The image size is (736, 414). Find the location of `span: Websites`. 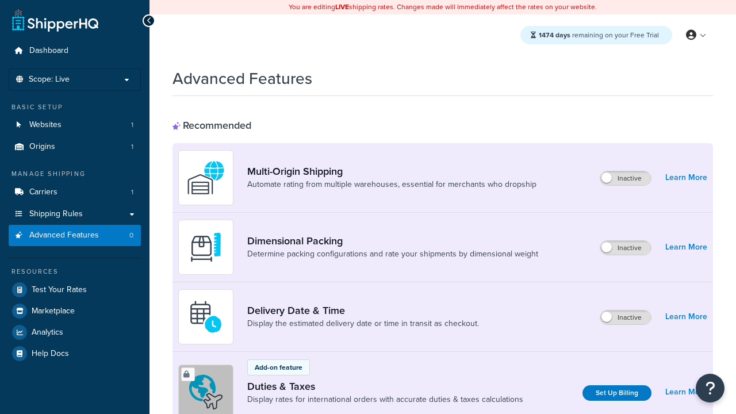

span: Websites is located at coordinates (45, 125).